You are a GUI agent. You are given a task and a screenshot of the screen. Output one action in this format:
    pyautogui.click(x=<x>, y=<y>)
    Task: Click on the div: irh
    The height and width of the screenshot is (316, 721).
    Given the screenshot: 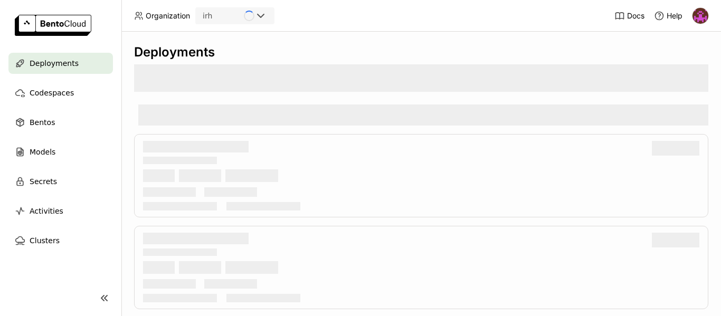 What is the action you would take?
    pyautogui.click(x=208, y=16)
    